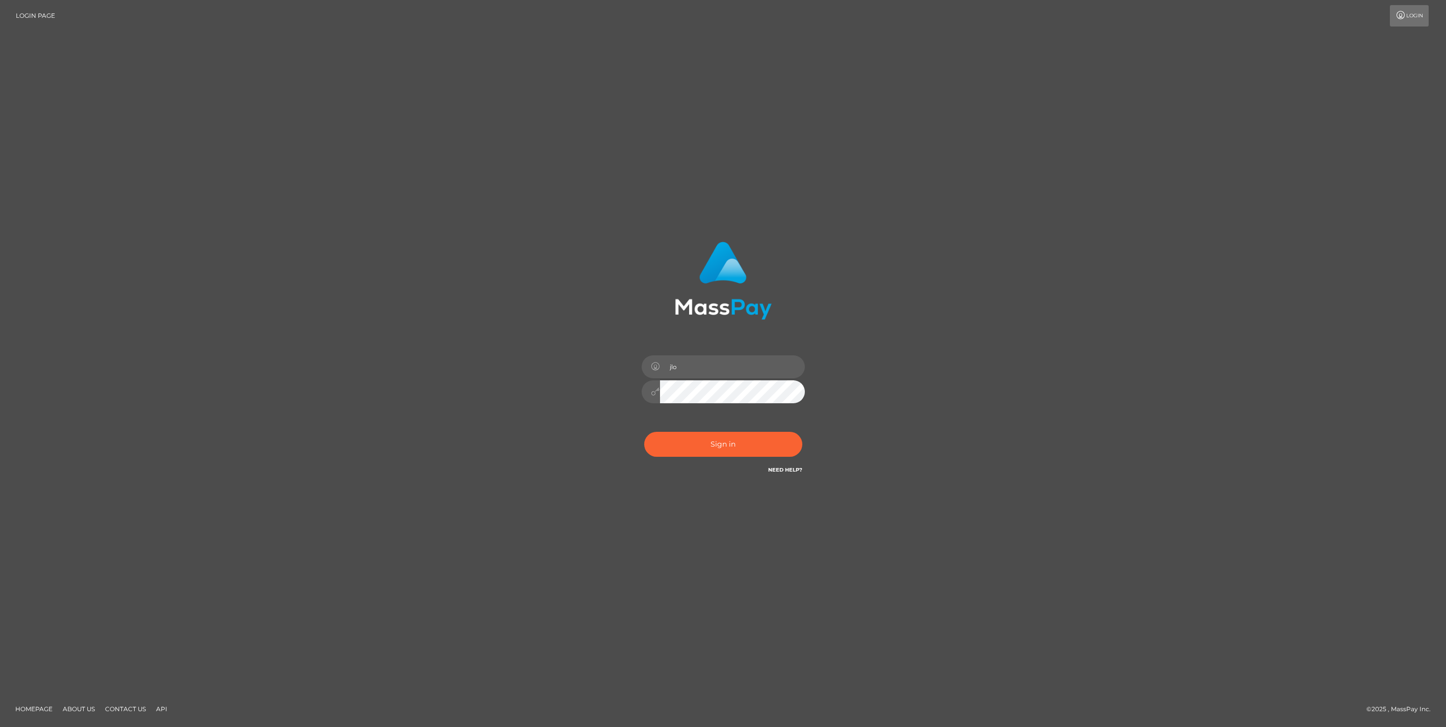 The width and height of the screenshot is (1446, 727). Describe the element at coordinates (125, 709) in the screenshot. I see `a: Contact Us` at that location.